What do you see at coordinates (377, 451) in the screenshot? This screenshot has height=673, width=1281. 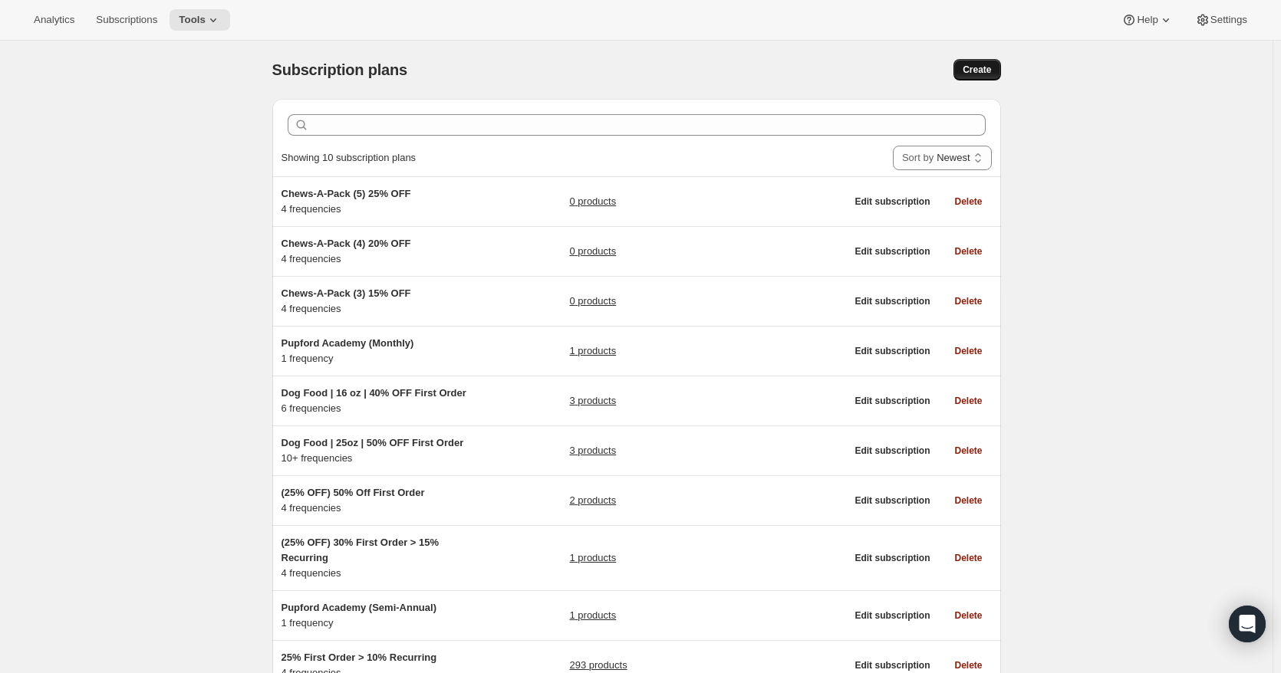 I see `div: 10+ frequencies` at bounding box center [377, 451].